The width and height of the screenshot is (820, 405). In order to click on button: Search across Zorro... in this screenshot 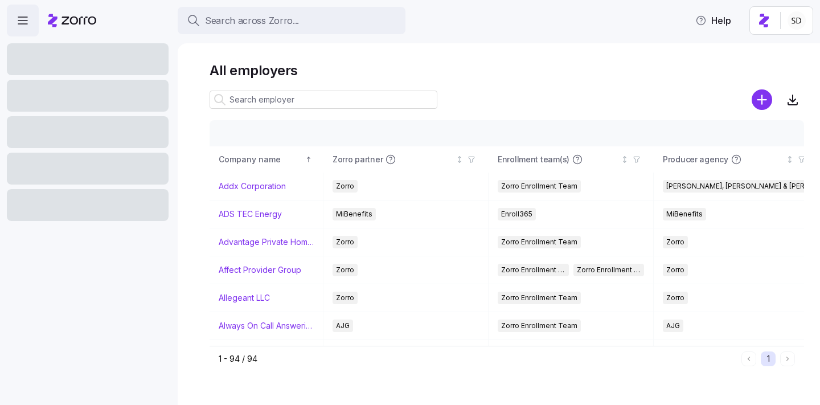, I will do `click(292, 20)`.